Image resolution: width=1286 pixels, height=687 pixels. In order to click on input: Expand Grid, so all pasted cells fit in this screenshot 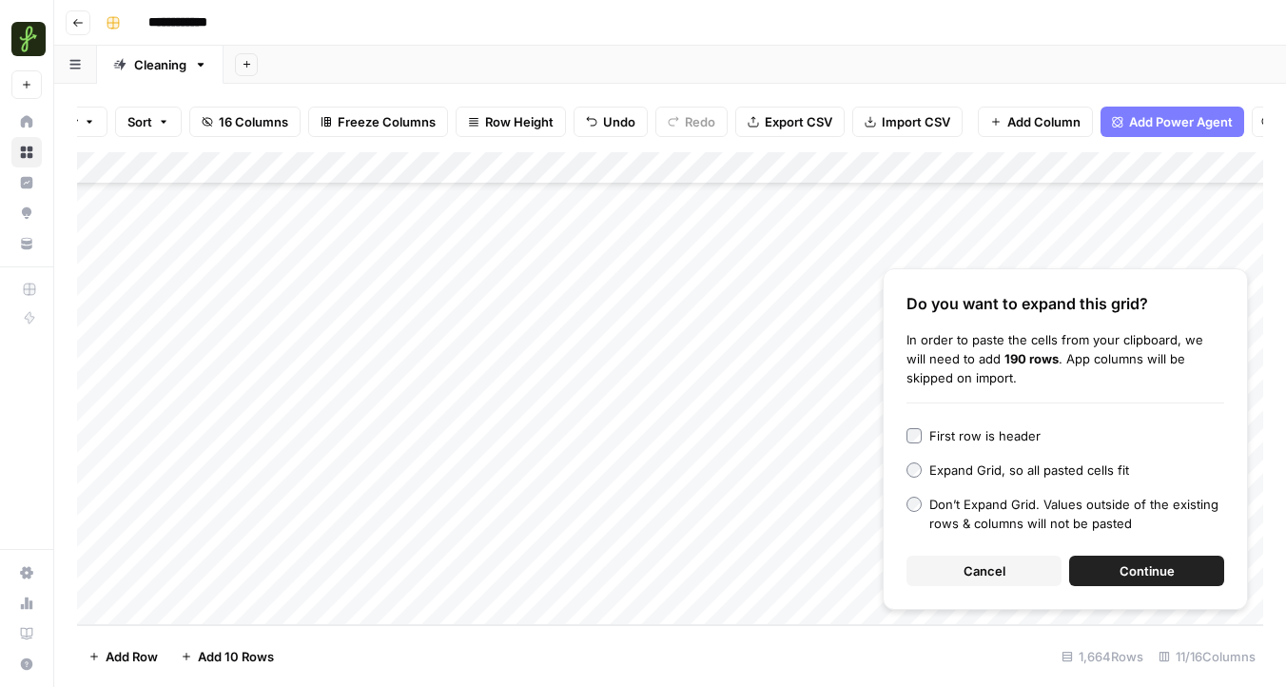, I will do `click(914, 470)`.